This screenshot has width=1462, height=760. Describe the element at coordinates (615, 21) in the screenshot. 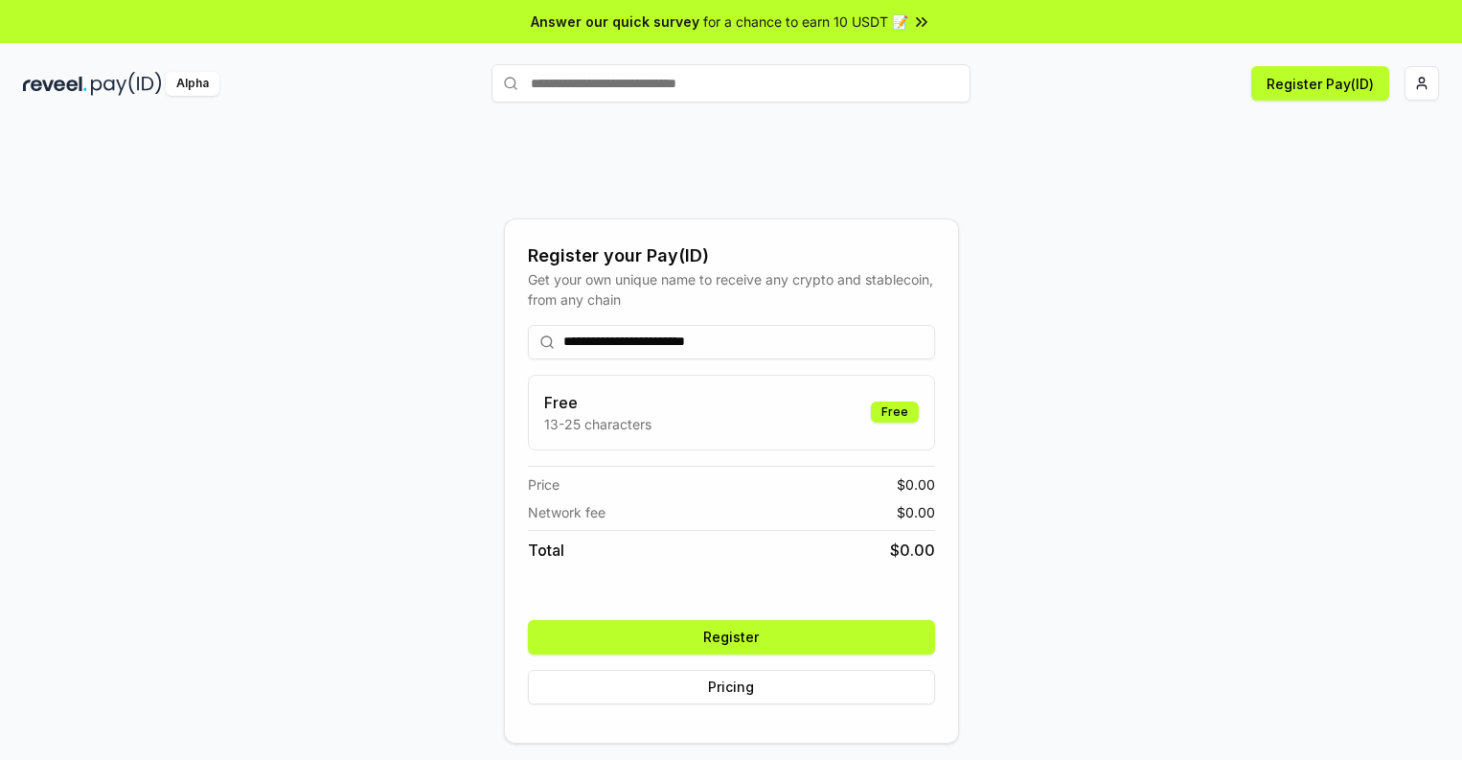

I see `span: Answer our quick survey` at that location.